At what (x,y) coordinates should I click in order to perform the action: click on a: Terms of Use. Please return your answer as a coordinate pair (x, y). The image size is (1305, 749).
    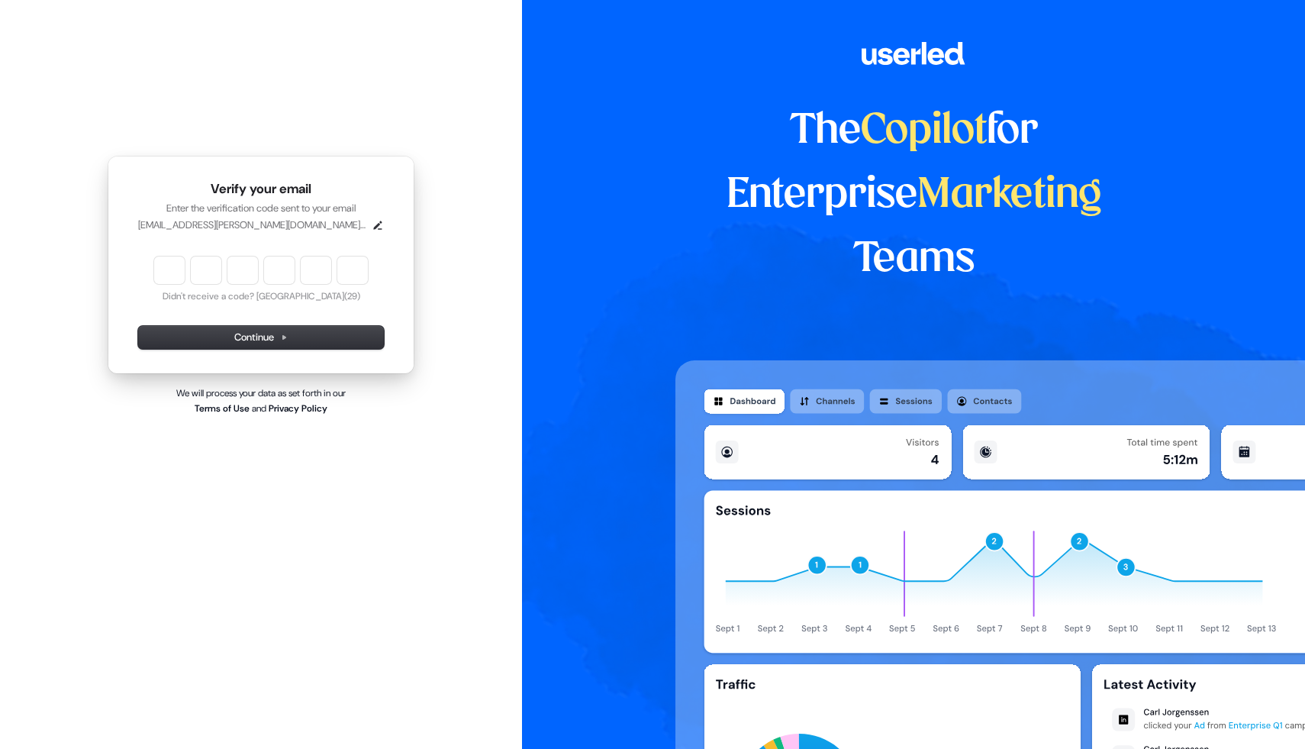
    Looking at the image, I should click on (222, 408).